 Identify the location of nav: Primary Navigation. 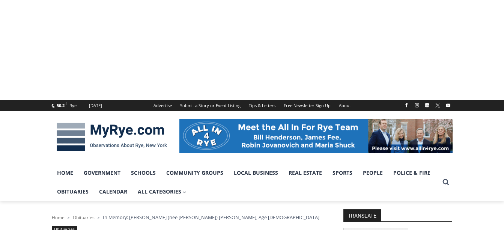
(245, 182).